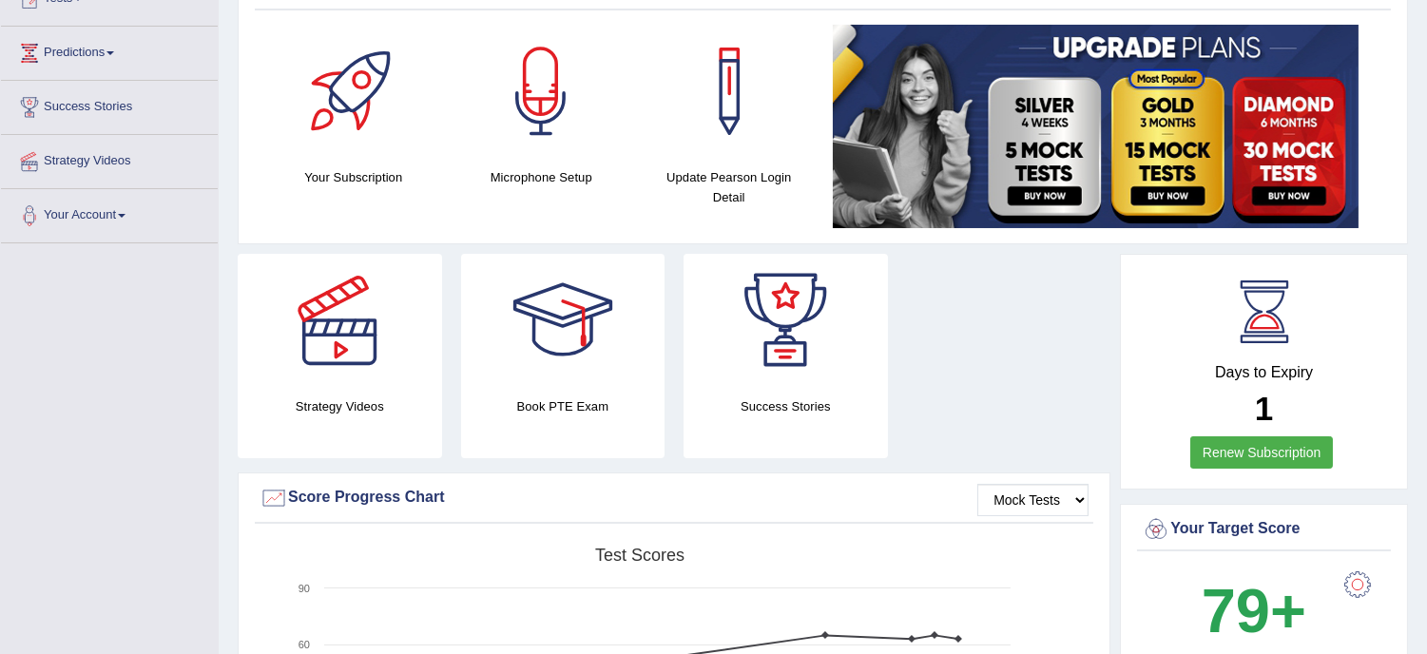 The height and width of the screenshot is (654, 1427). I want to click on img: small5.jpg, so click(1095, 126).